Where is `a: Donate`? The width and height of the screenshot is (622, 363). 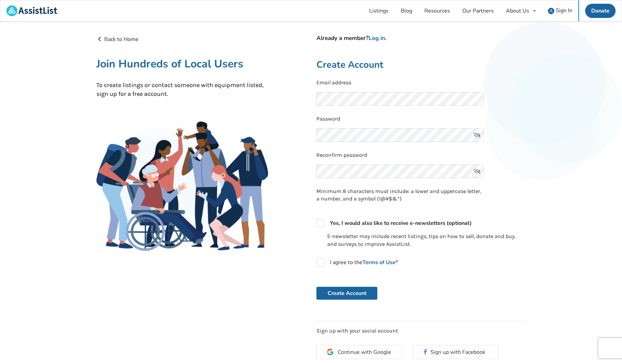 a: Donate is located at coordinates (601, 11).